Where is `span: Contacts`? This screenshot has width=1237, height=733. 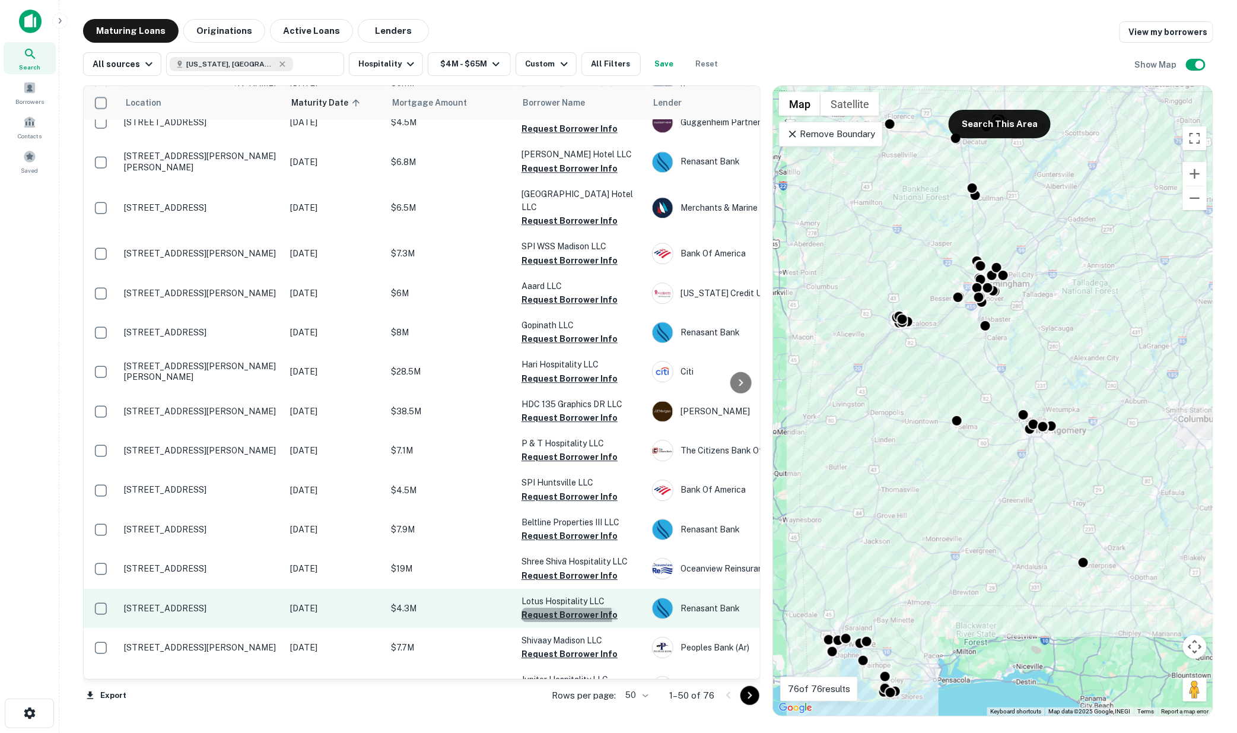 span: Contacts is located at coordinates (30, 136).